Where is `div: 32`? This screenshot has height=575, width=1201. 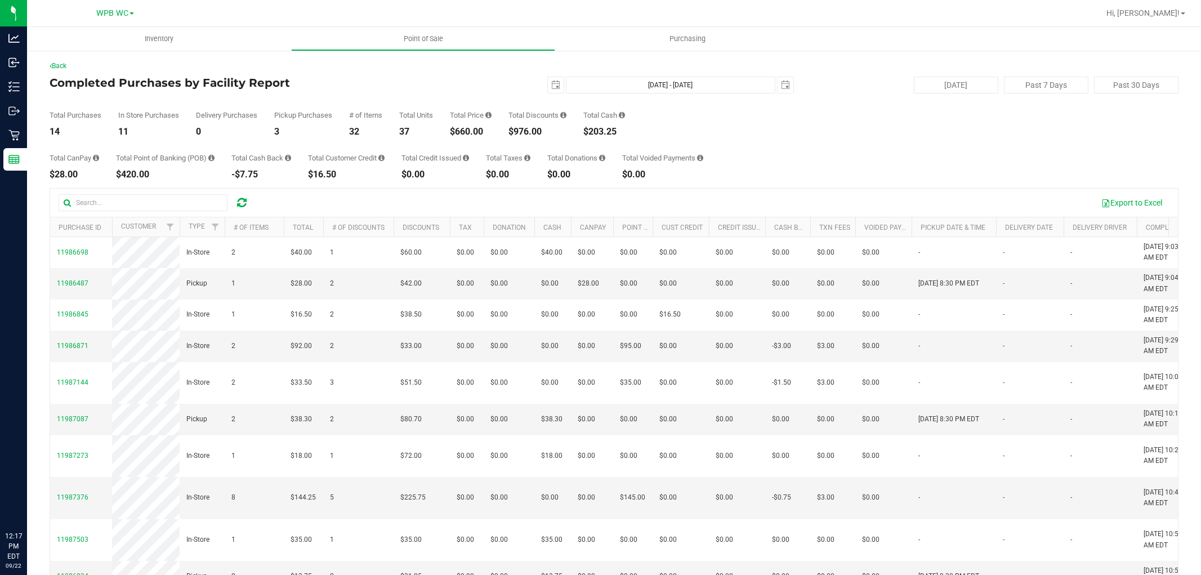 div: 32 is located at coordinates (365, 132).